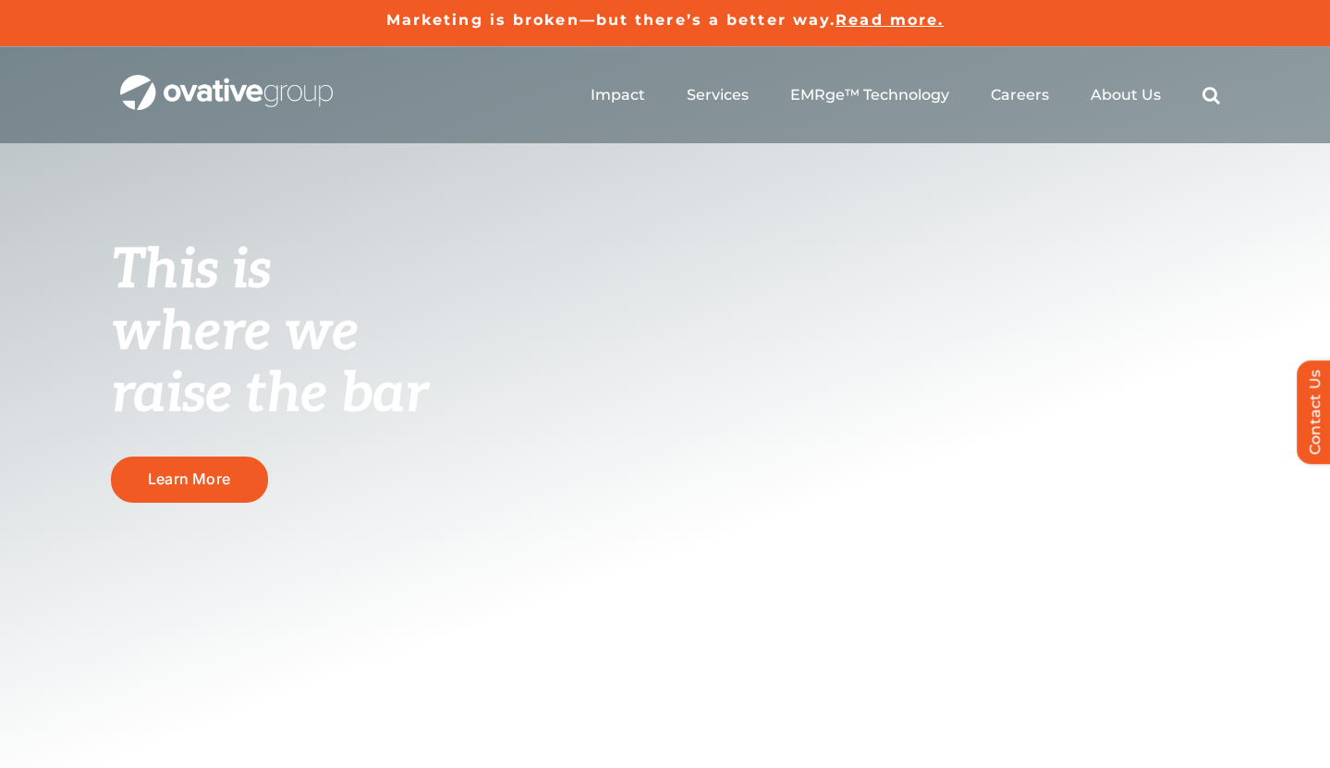  What do you see at coordinates (227, 81) in the screenshot?
I see `a: OG_Full_horizontal_WHT` at bounding box center [227, 81].